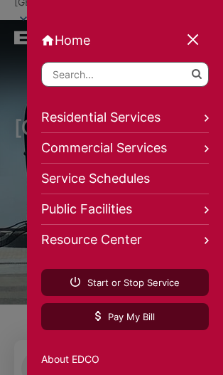 The image size is (223, 375). I want to click on a: Home, so click(125, 40).